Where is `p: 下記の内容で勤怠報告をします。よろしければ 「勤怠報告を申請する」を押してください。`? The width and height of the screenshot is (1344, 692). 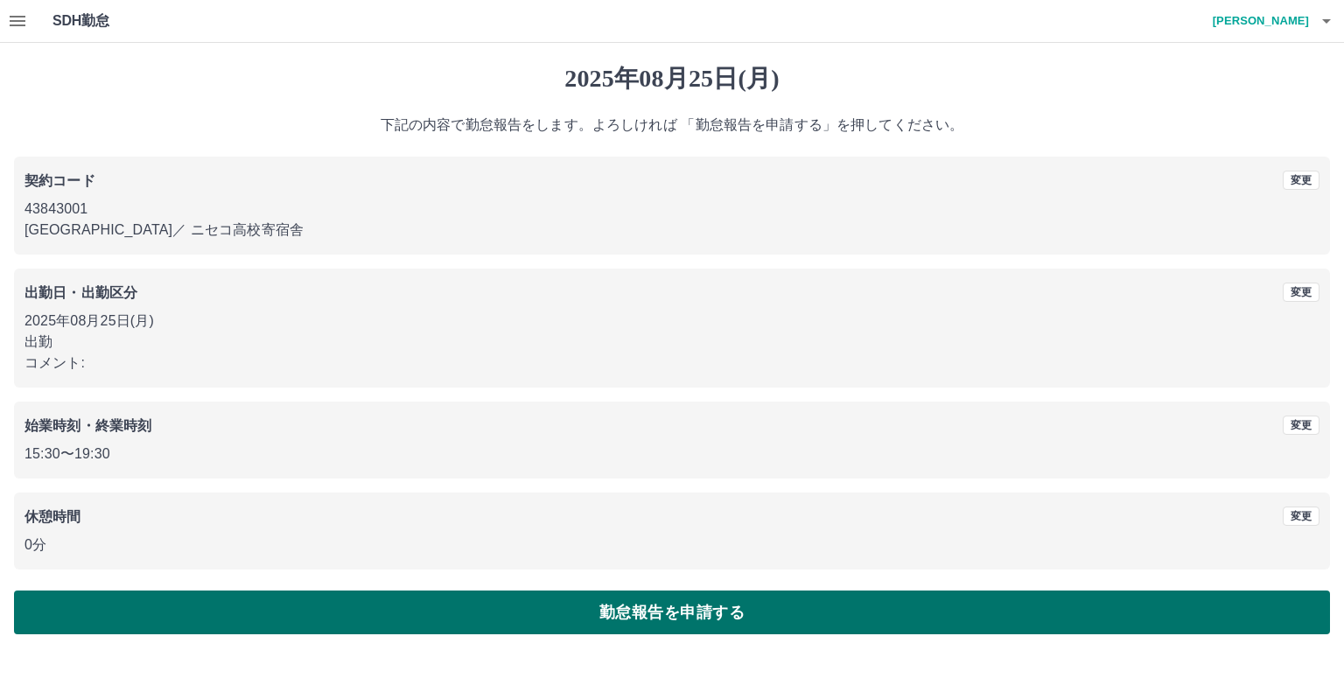 p: 下記の内容で勤怠報告をします。よろしければ 「勤怠報告を申請する」を押してください。 is located at coordinates (672, 125).